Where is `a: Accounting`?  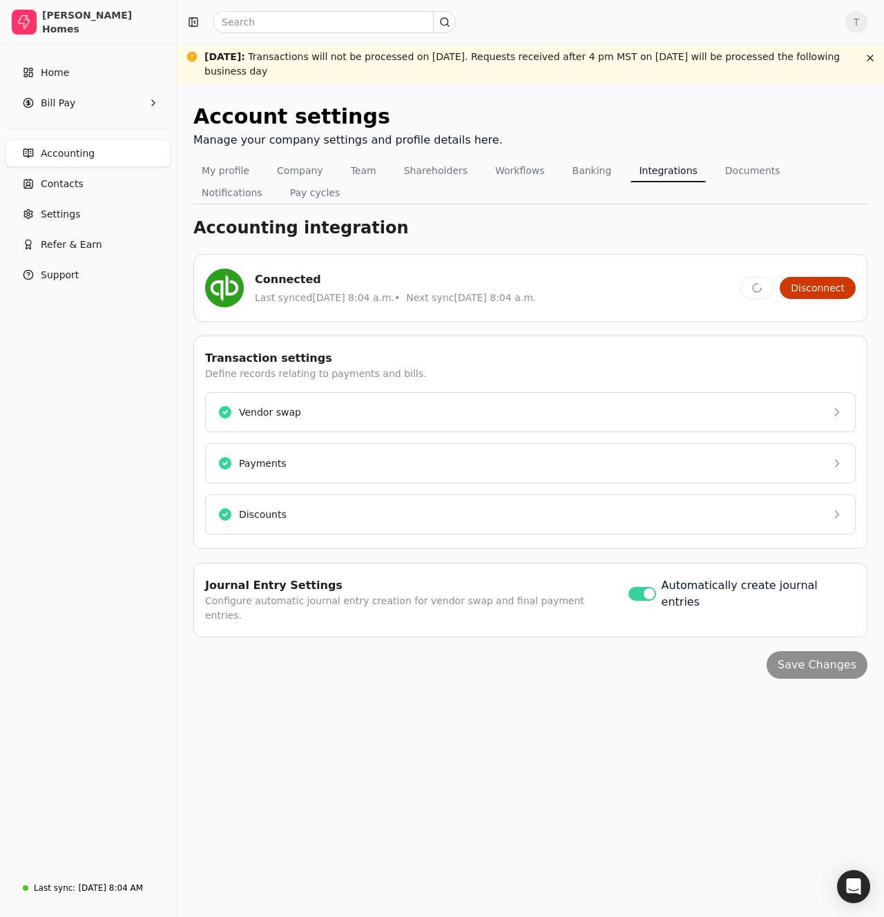 a: Accounting is located at coordinates (88, 153).